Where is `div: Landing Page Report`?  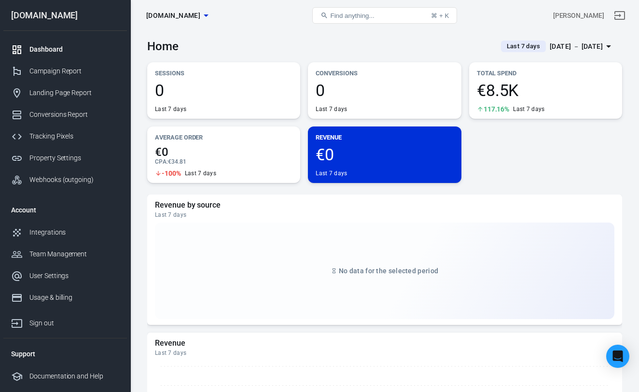
div: Landing Page Report is located at coordinates (74, 93).